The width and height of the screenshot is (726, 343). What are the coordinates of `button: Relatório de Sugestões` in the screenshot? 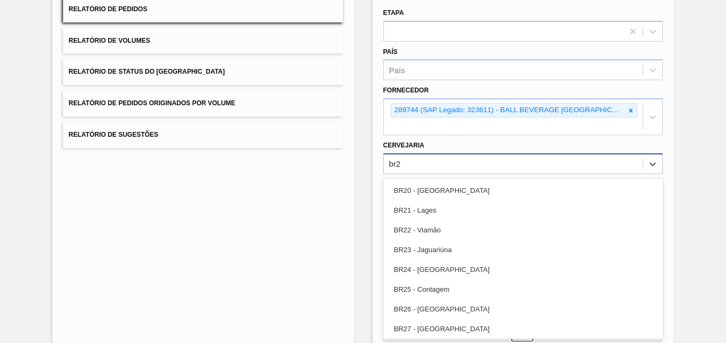 It's located at (203, 135).